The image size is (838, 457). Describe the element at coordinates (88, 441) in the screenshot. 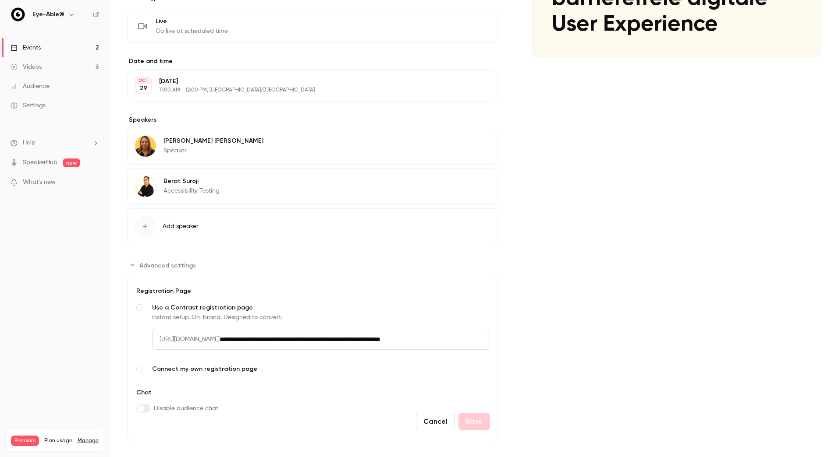

I see `a: Manage` at that location.